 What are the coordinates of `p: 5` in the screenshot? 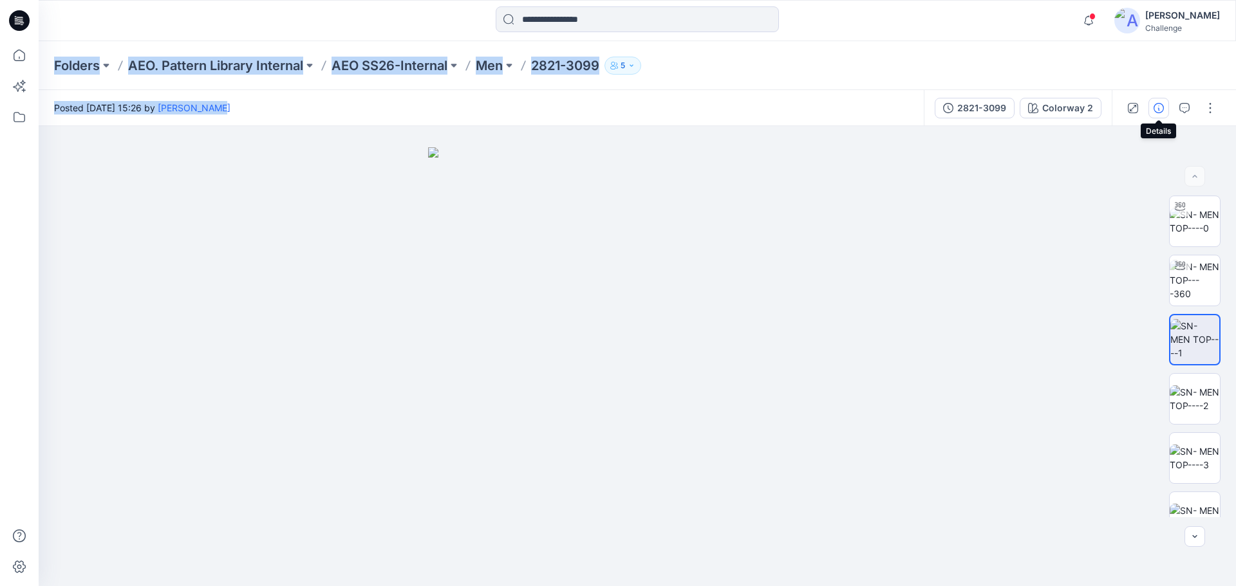 It's located at (622, 66).